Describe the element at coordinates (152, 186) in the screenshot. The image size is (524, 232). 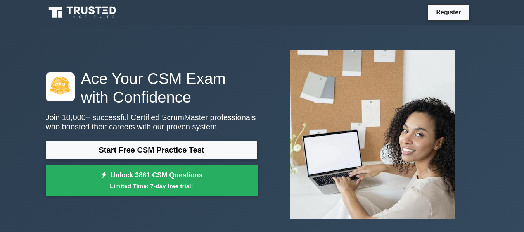
I see `small: Limited Time: 7-day free trial!` at that location.